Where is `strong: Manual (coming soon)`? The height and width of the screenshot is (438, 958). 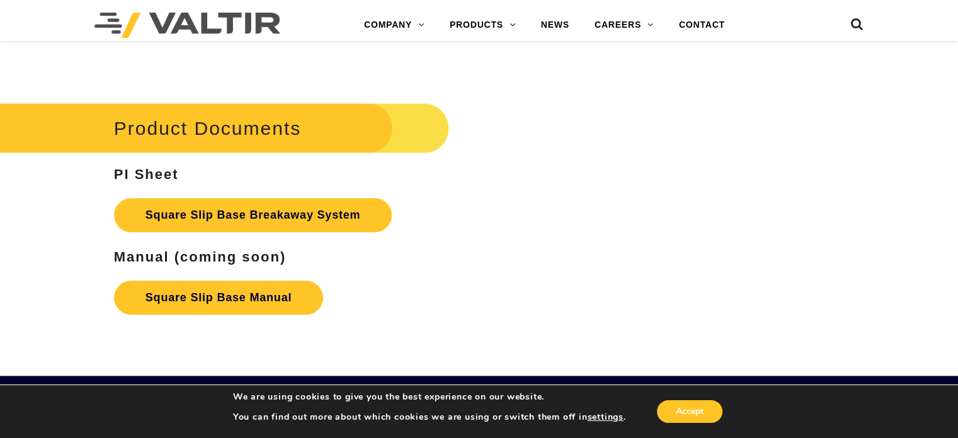
strong: Manual (coming soon) is located at coordinates (200, 256).